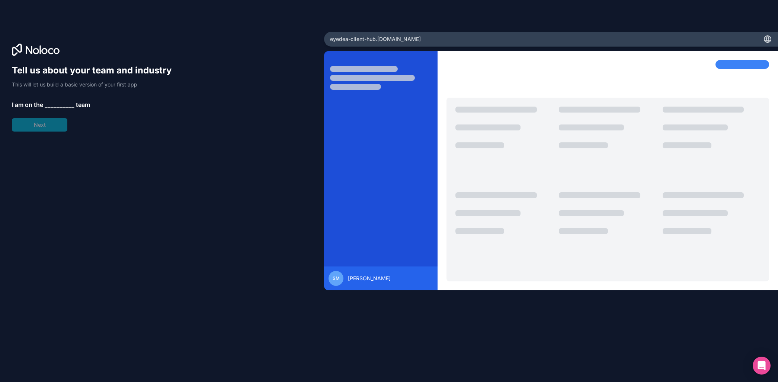  What do you see at coordinates (336, 278) in the screenshot?
I see `span: SM` at bounding box center [336, 278].